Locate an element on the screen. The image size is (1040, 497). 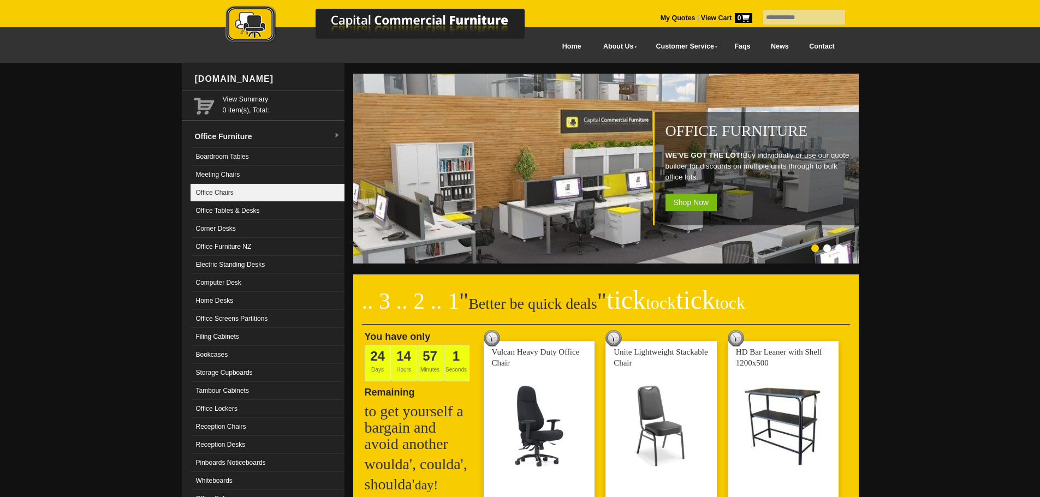
a: Office Tables & Desks is located at coordinates (267, 211).